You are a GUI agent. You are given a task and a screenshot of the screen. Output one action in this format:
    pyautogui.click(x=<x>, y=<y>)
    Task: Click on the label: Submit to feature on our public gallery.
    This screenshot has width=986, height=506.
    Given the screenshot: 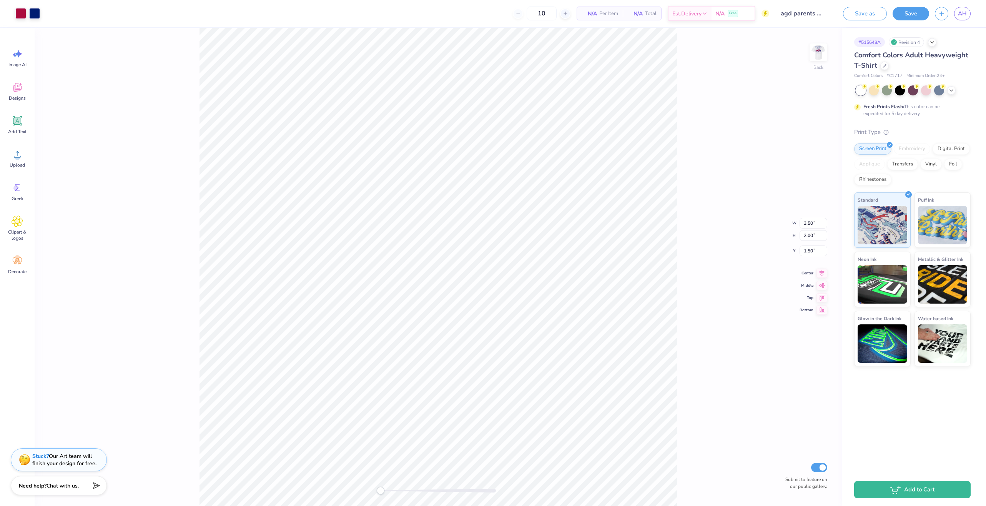 What is the action you would take?
    pyautogui.click(x=805, y=483)
    